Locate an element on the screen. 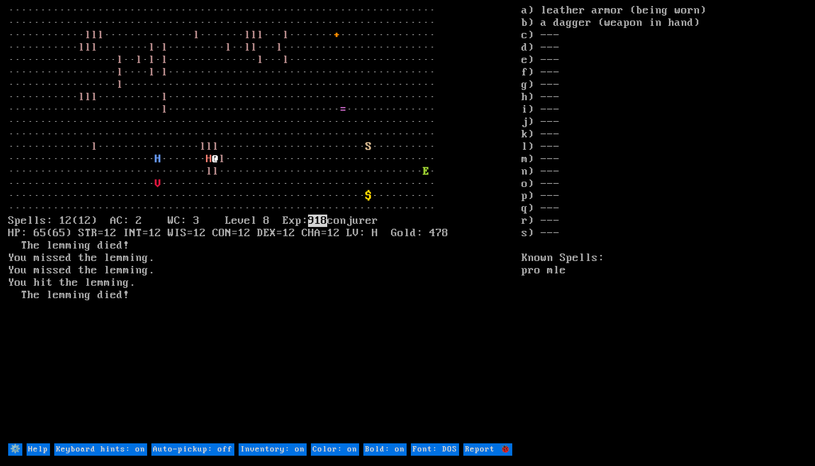  input: Font: DOS is located at coordinates (435, 450).